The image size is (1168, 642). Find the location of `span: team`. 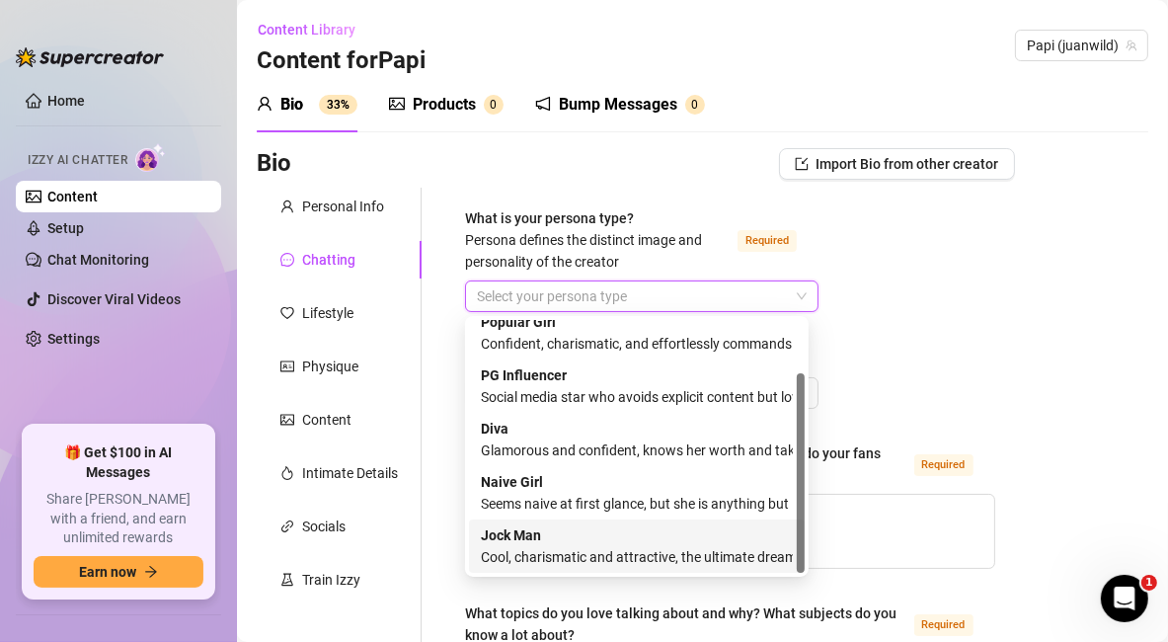

span: team is located at coordinates (1132, 45).